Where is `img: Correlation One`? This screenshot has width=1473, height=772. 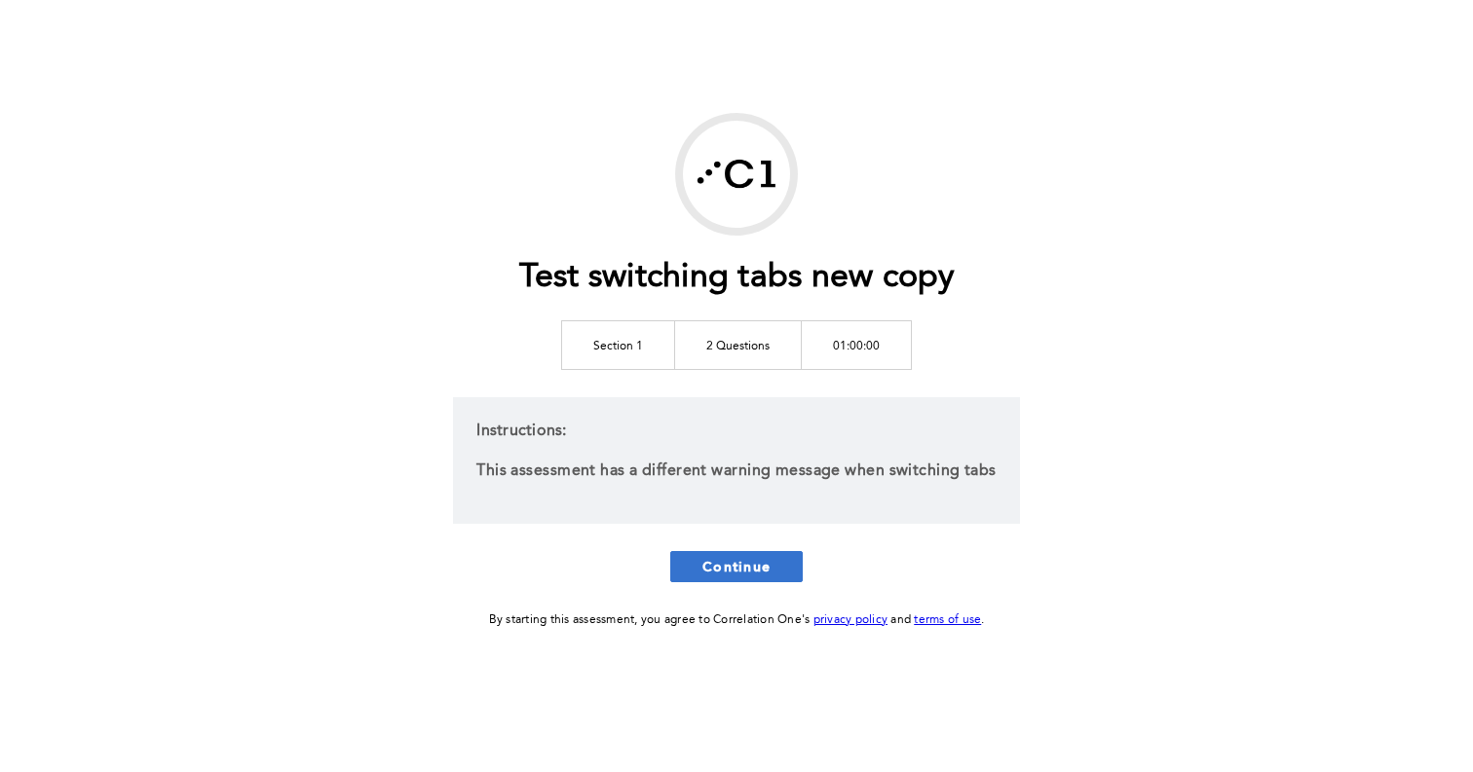
img: Correlation One is located at coordinates (736, 174).